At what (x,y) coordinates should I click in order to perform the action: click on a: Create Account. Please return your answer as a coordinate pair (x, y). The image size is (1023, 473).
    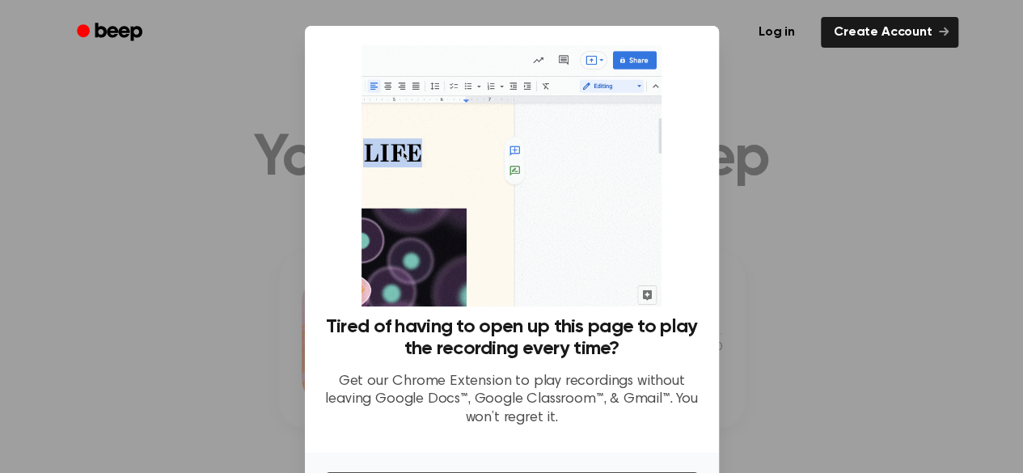
    Looking at the image, I should click on (890, 32).